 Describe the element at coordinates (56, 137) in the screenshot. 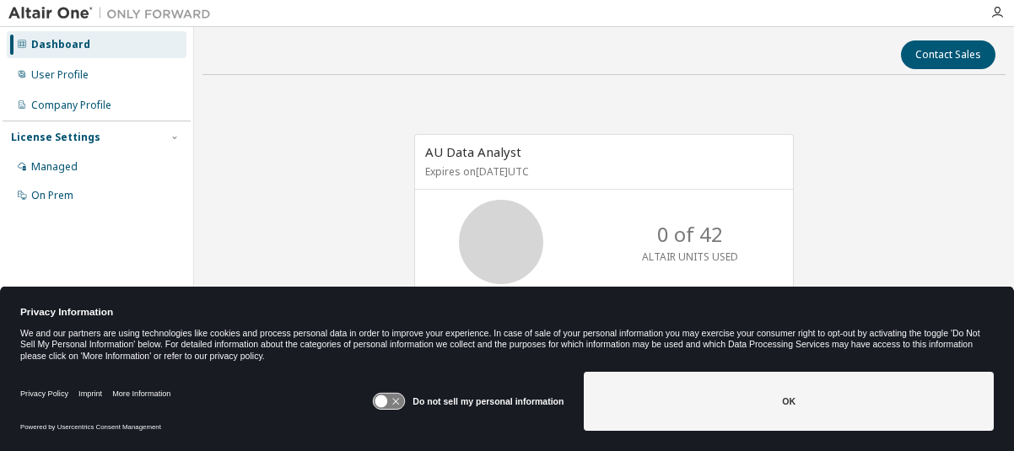

I see `div: License Settings` at that location.